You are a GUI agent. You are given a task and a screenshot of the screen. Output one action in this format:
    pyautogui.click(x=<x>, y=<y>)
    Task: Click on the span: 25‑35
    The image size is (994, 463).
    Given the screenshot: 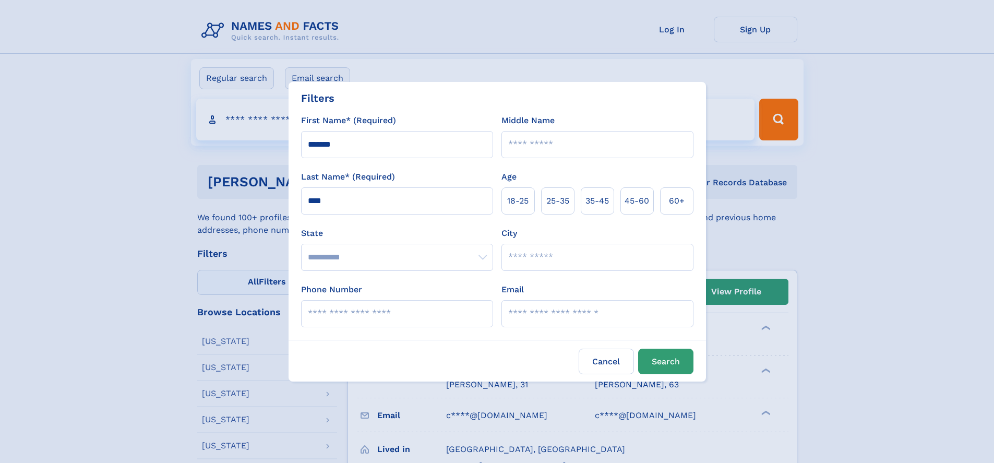 What is the action you would take?
    pyautogui.click(x=558, y=201)
    